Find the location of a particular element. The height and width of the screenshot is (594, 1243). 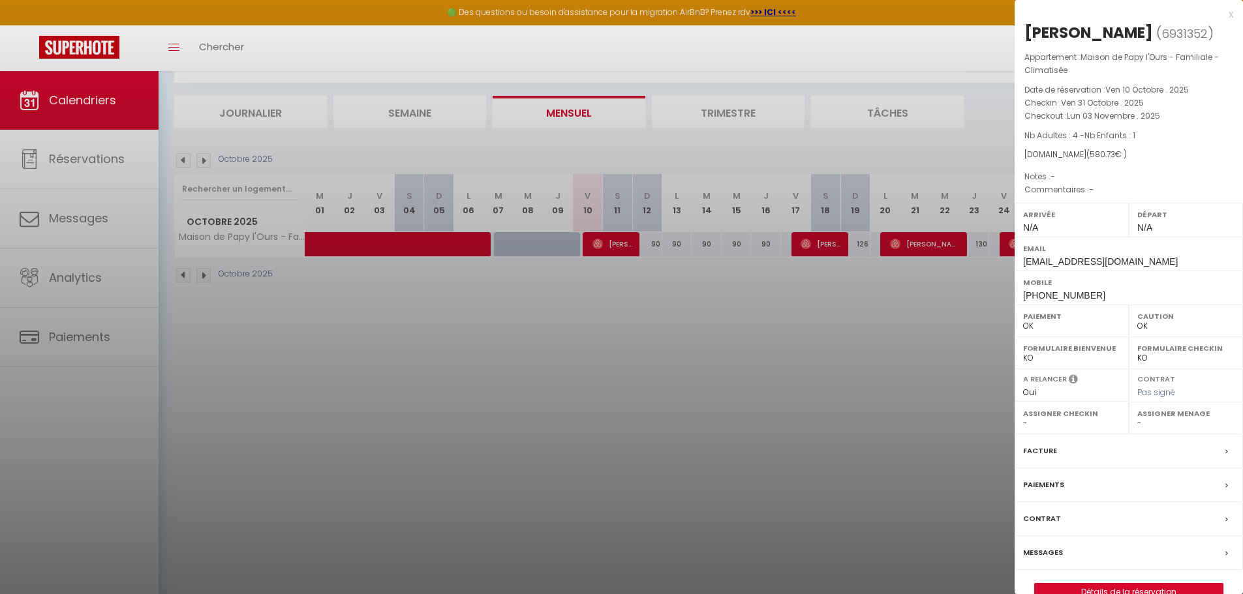

span: Lun 03 Novembre . 2025 is located at coordinates (1113, 115).